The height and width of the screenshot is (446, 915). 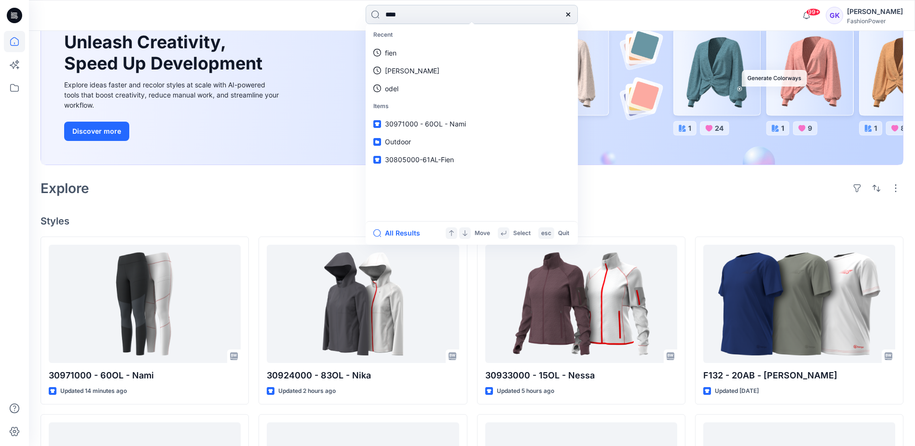 What do you see at coordinates (482, 233) in the screenshot?
I see `p: Move` at bounding box center [482, 233].